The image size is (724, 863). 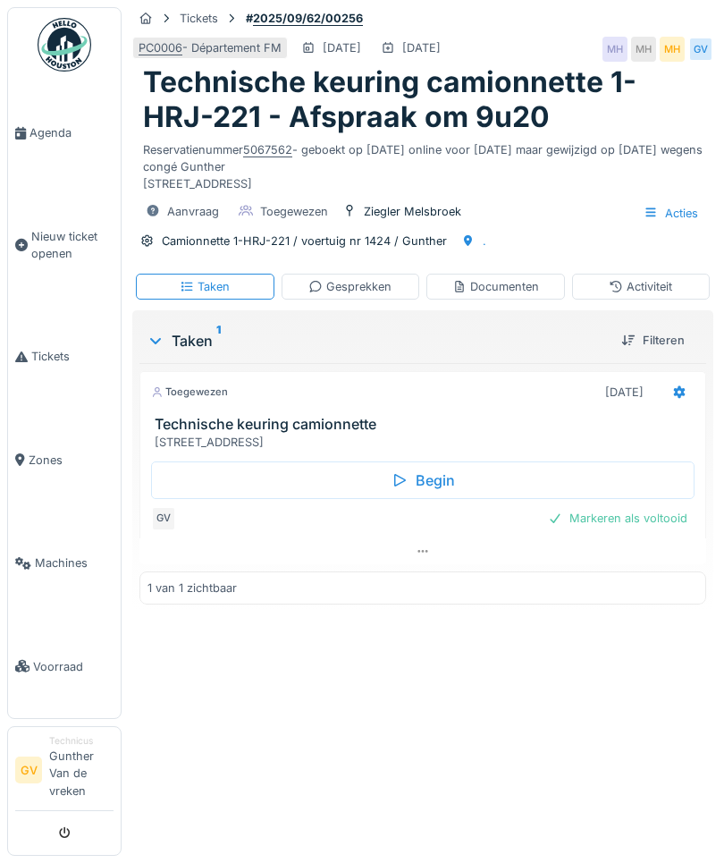 I want to click on div: Aanvraag, so click(x=193, y=211).